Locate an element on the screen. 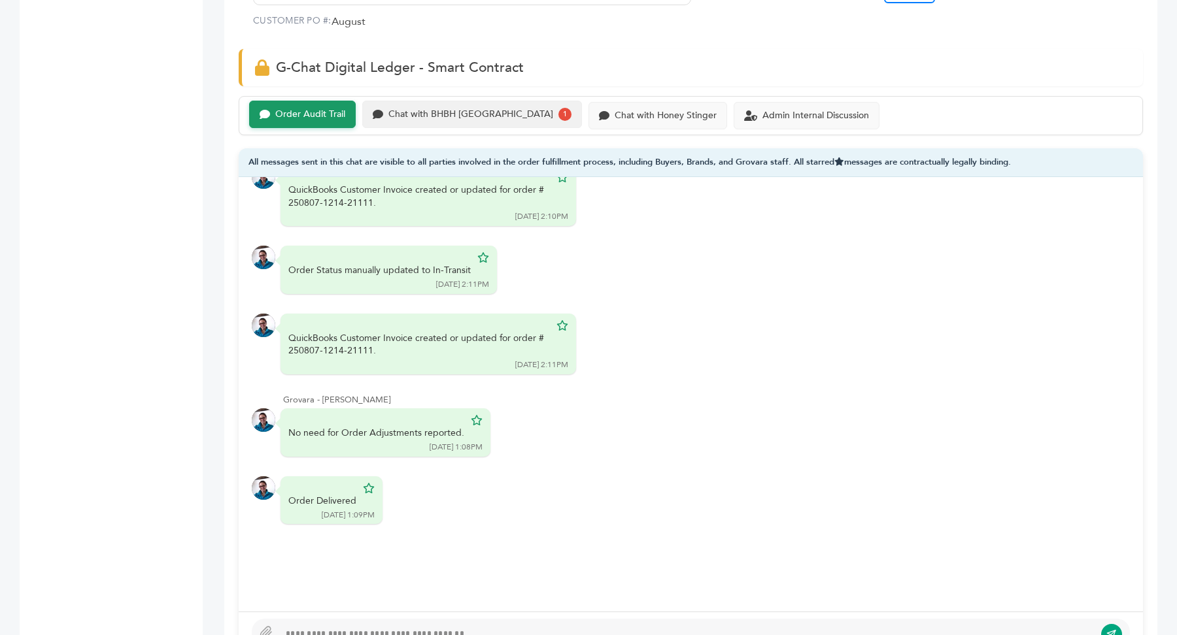  div: All messages sent in this chat are visible to all parties involved in the order fulfillment proce... is located at coordinates (690, 163).